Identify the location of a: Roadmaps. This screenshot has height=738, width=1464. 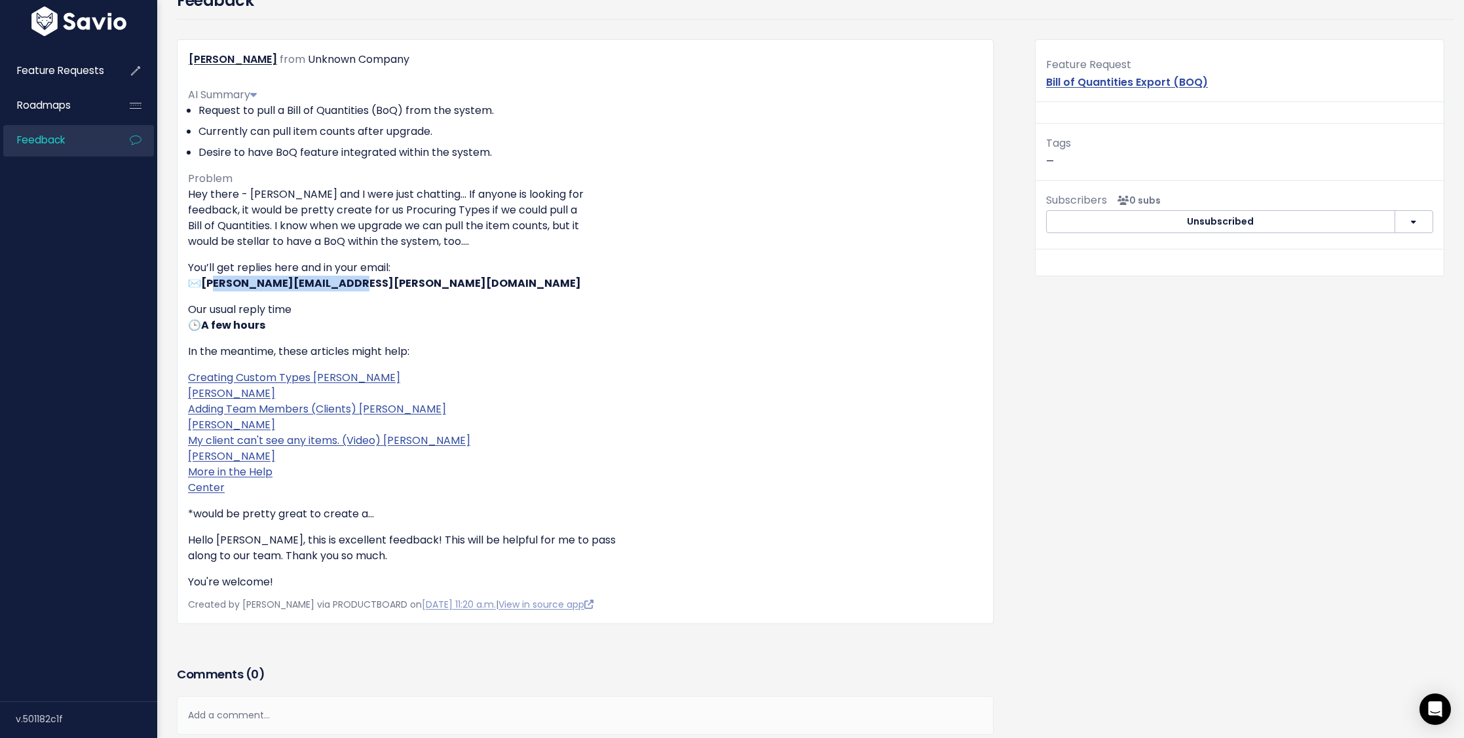
(56, 105).